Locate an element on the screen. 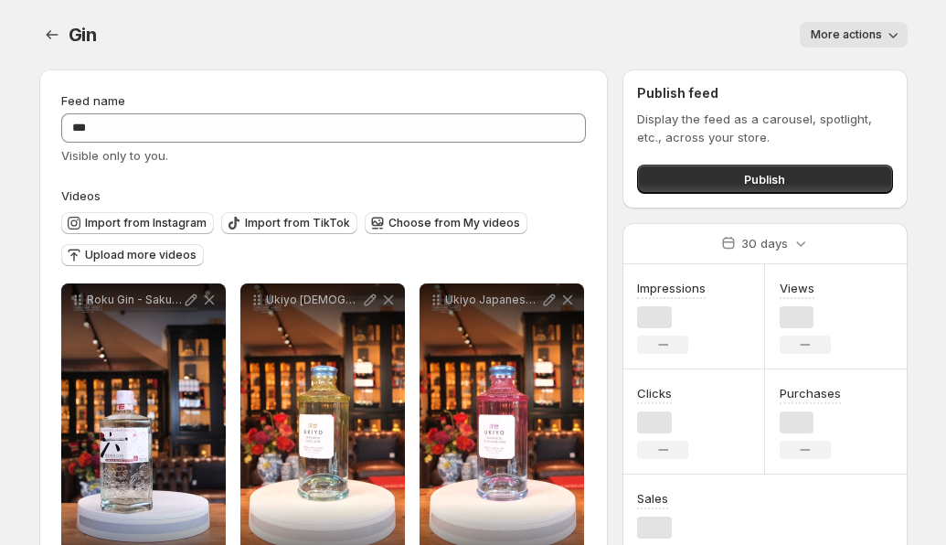 The image size is (946, 545). button: Choose from My videos is located at coordinates (446, 223).